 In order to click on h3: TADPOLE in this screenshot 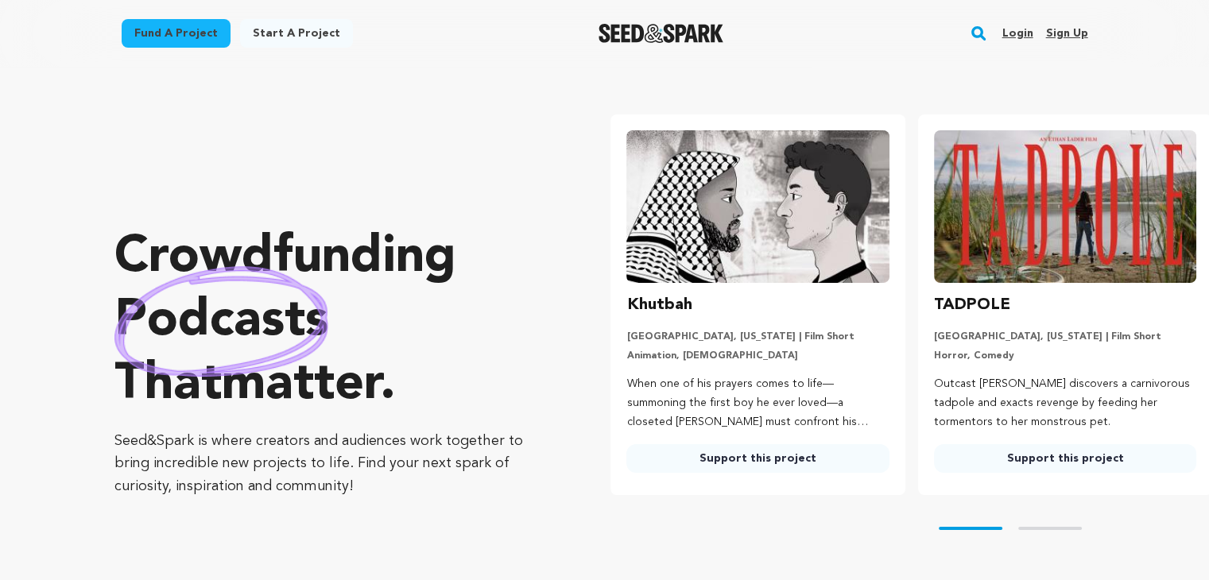, I will do `click(972, 305)`.